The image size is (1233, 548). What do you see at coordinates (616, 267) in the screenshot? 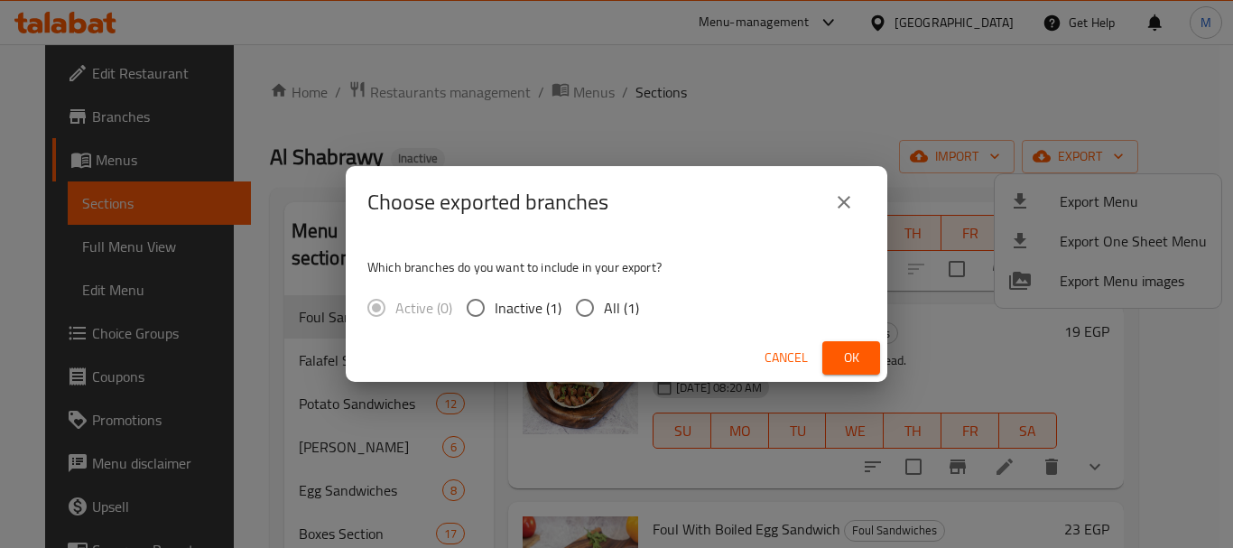
I see `p: Which branches do you want to include in your export?` at bounding box center [616, 267].